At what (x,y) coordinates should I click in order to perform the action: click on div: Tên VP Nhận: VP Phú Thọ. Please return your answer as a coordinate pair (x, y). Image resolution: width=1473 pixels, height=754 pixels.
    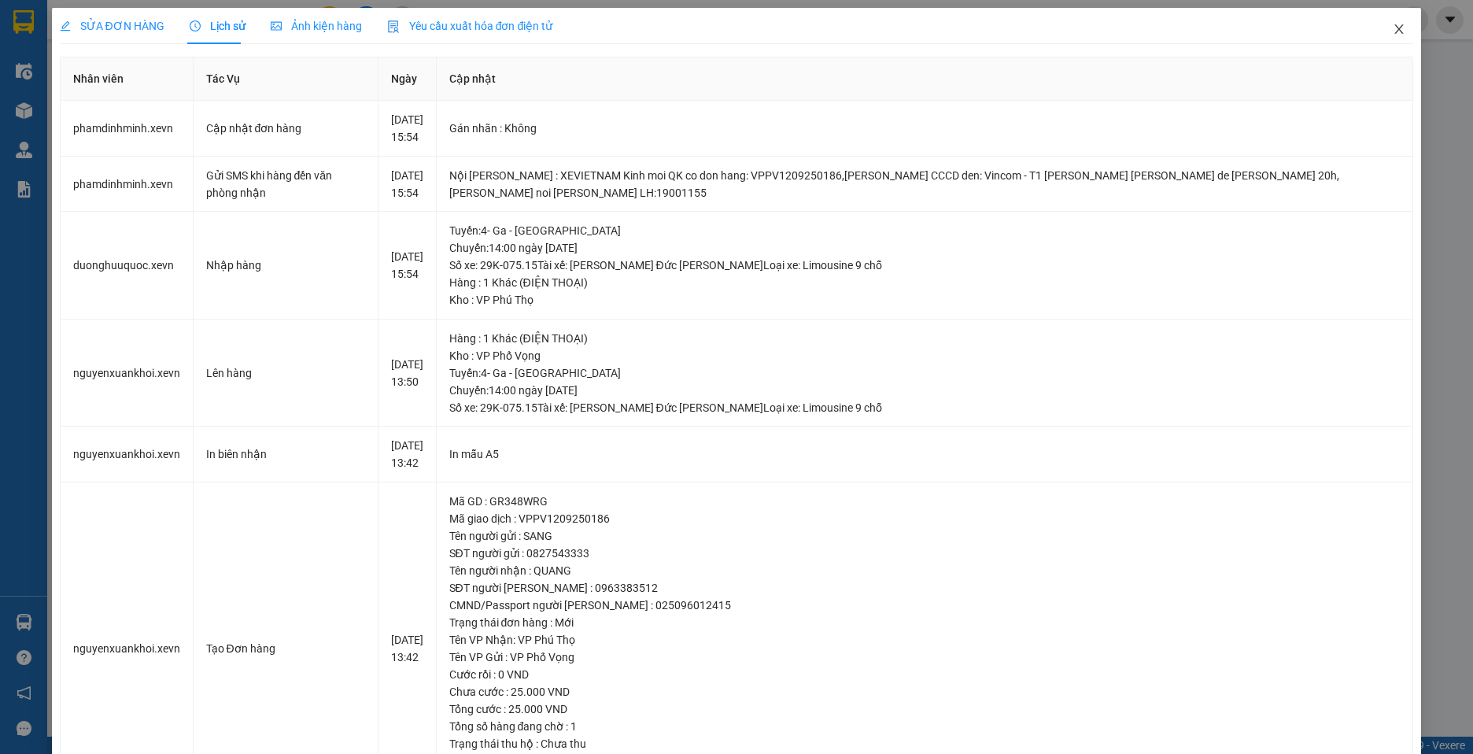
    Looking at the image, I should click on (924, 640).